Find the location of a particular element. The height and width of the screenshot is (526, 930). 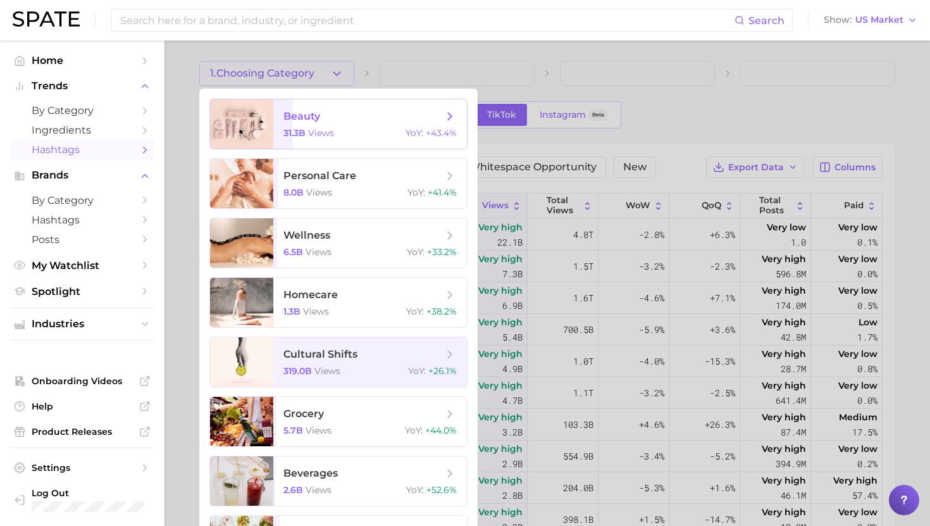

span: 1.3b is located at coordinates (292, 311).